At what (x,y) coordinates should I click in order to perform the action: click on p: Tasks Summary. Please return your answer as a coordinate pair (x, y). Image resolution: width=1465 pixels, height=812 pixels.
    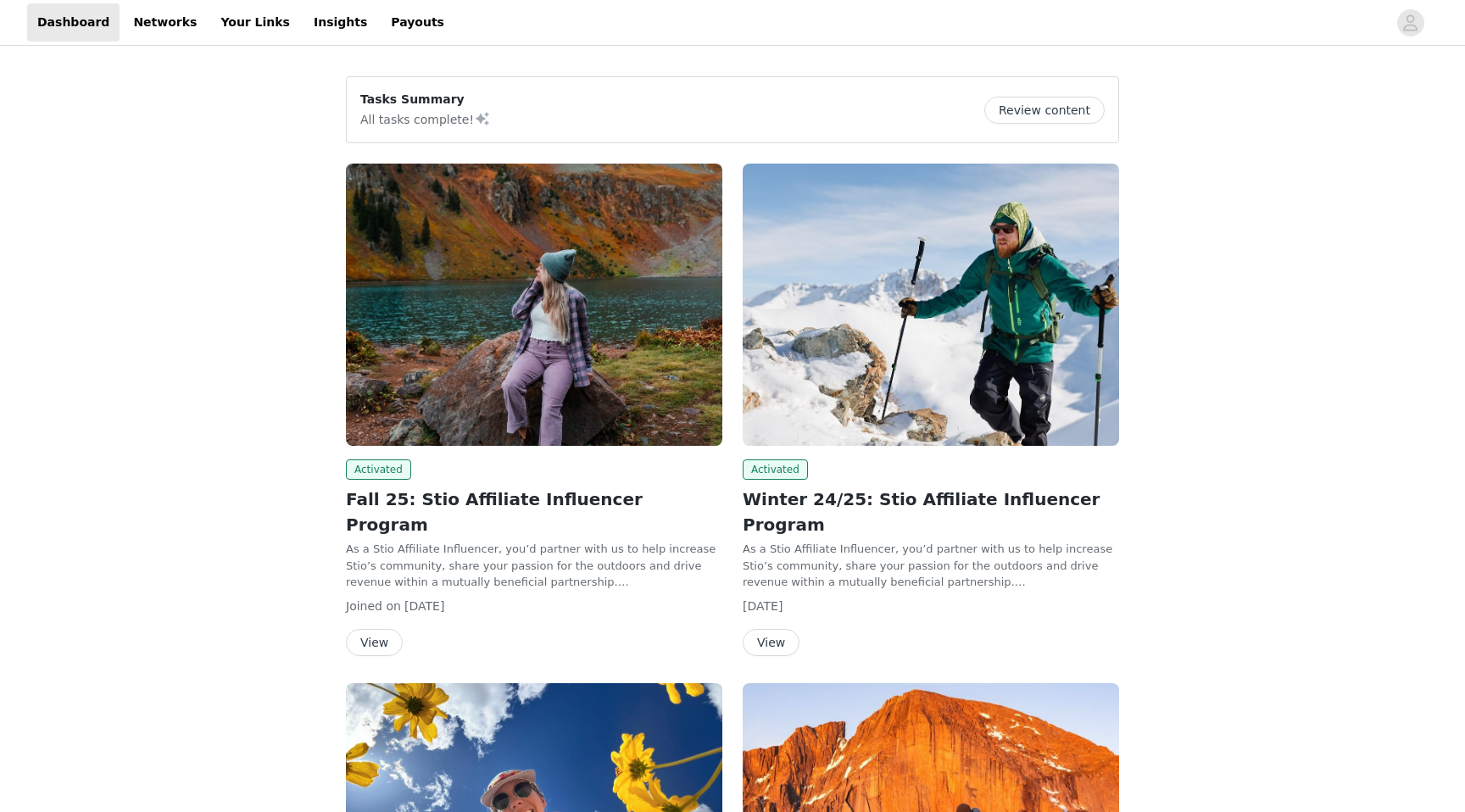
    Looking at the image, I should click on (426, 99).